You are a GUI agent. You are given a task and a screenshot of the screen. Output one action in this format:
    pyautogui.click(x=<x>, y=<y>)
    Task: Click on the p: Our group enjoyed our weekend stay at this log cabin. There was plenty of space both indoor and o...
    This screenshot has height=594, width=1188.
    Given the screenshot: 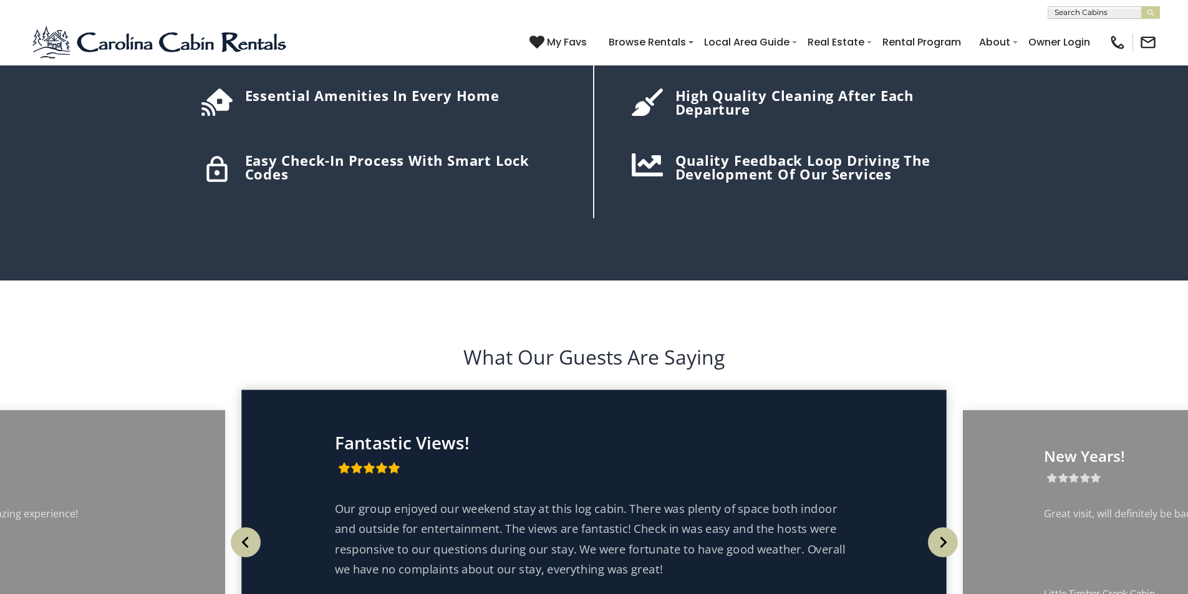 What is the action you would take?
    pyautogui.click(x=594, y=539)
    